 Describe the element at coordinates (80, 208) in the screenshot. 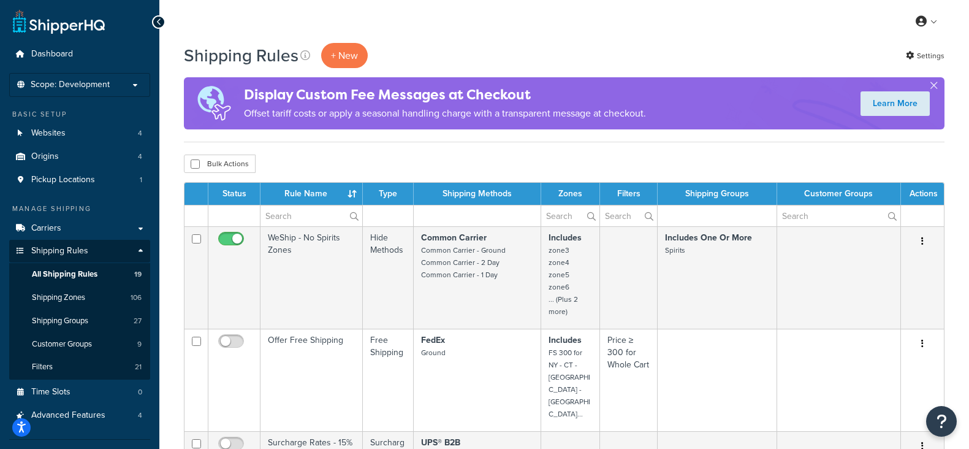

I see `div: Manage Shipping` at that location.